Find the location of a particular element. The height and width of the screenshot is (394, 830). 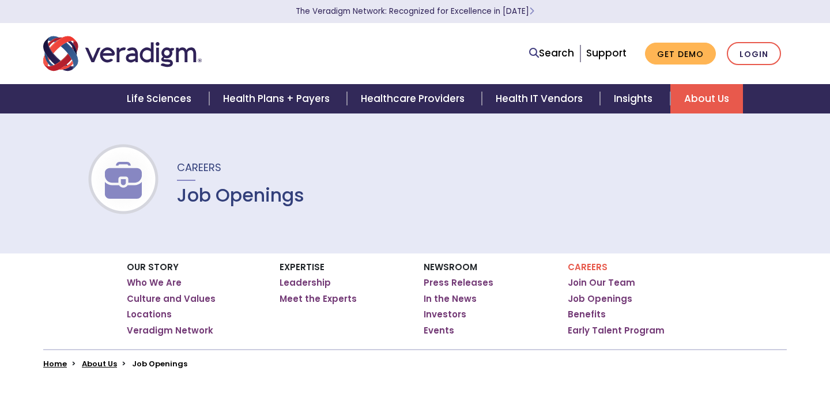

a: Life Sciences is located at coordinates (161, 99).